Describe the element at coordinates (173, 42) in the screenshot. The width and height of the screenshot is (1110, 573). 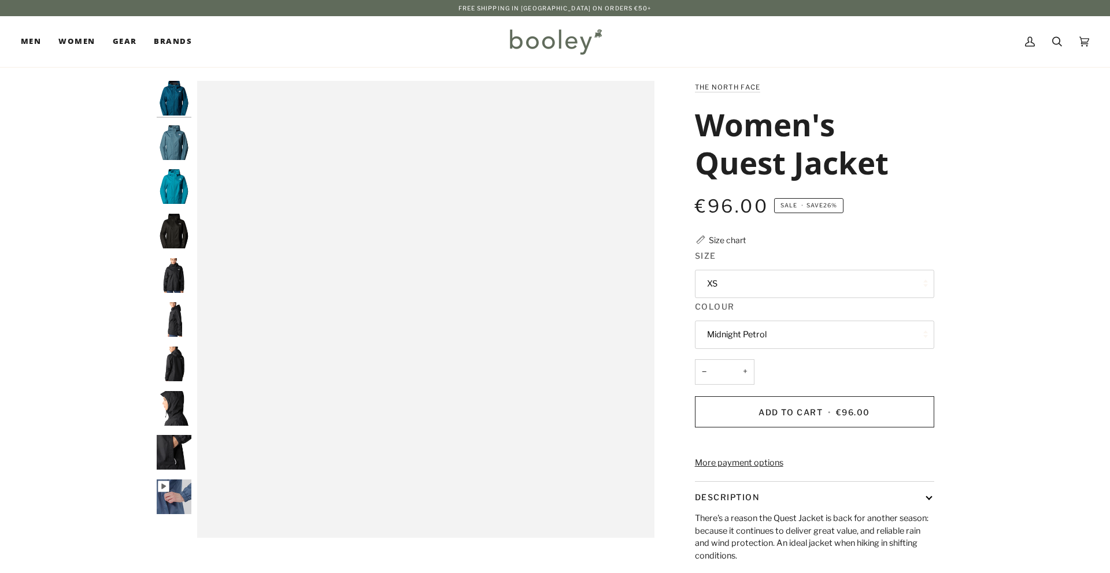
I see `a: Brands` at that location.